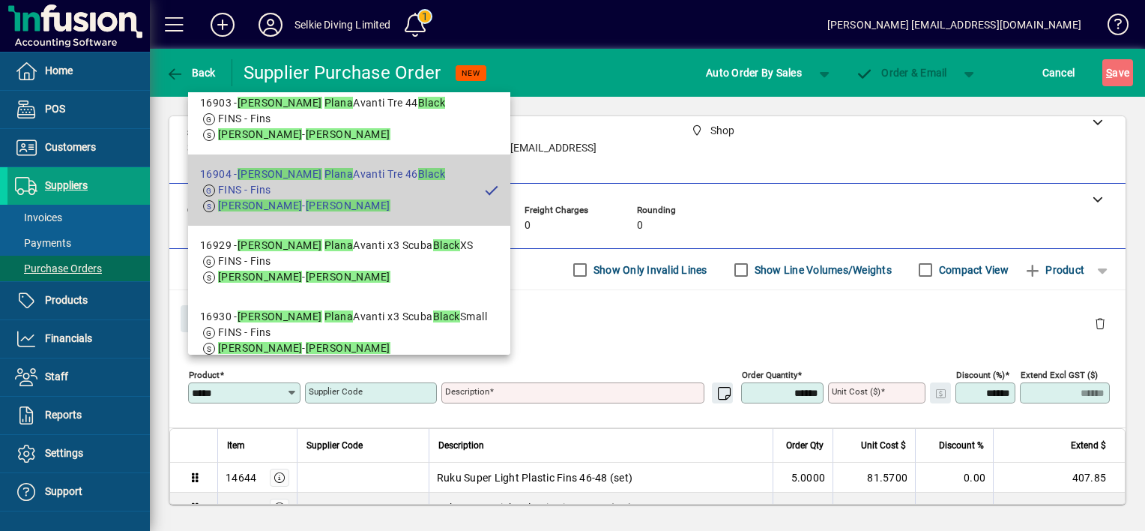  I want to click on app-page-header-button: Delete, so click(1100, 323).